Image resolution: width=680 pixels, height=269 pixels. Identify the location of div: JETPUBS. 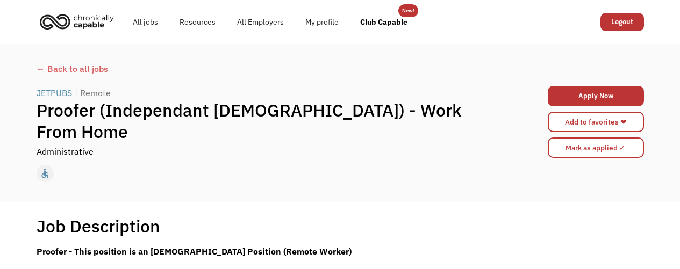
(54, 93).